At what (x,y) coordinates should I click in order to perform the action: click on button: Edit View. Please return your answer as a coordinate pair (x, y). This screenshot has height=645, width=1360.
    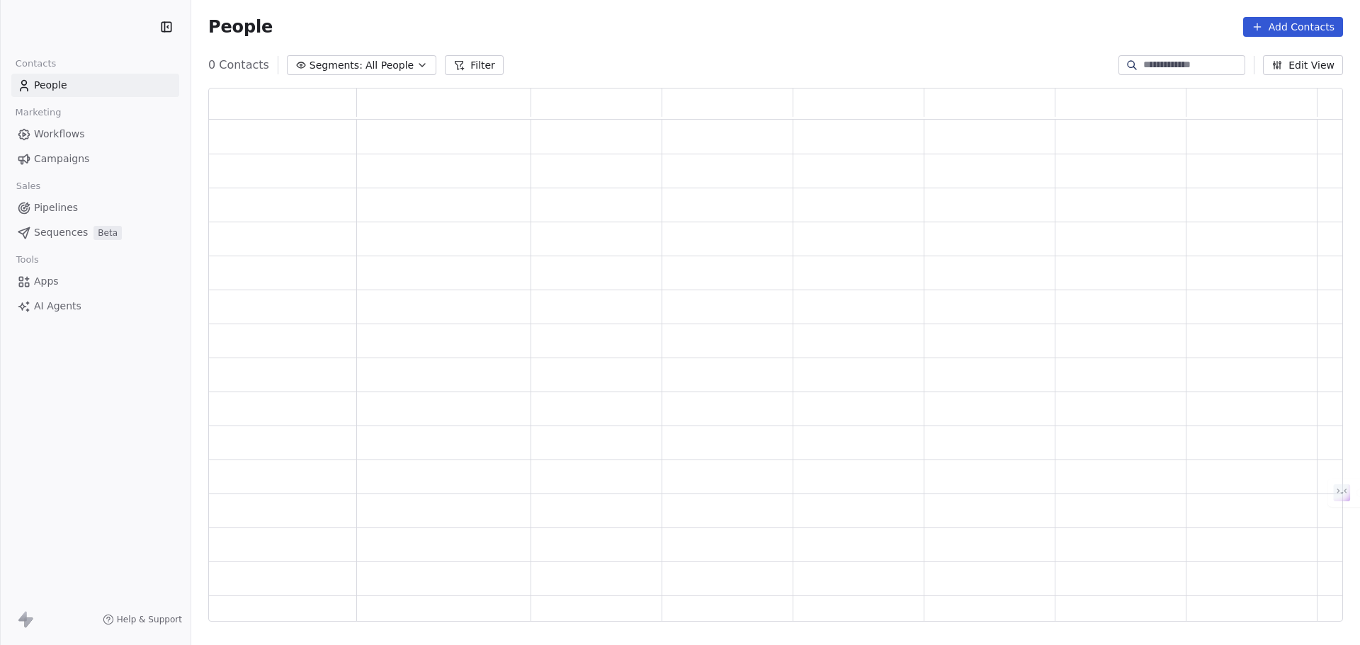
    Looking at the image, I should click on (1303, 65).